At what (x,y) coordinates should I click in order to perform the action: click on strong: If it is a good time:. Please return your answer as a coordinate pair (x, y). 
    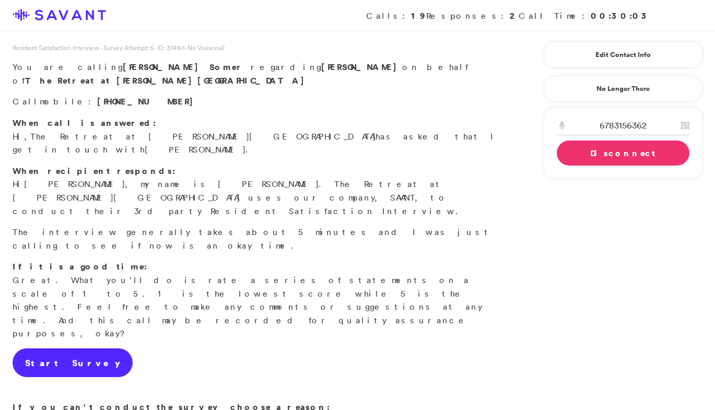
    Looking at the image, I should click on (80, 266).